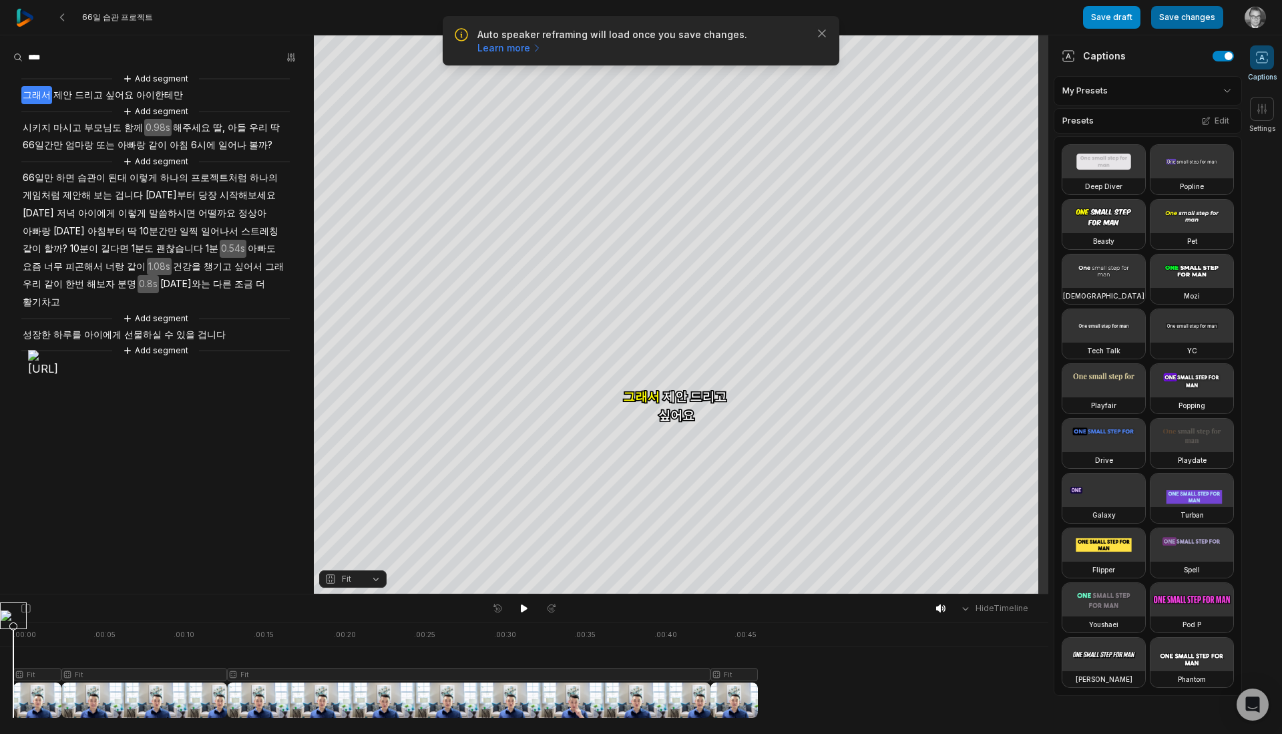  Describe the element at coordinates (203, 145) in the screenshot. I see `span: 6시에` at that location.